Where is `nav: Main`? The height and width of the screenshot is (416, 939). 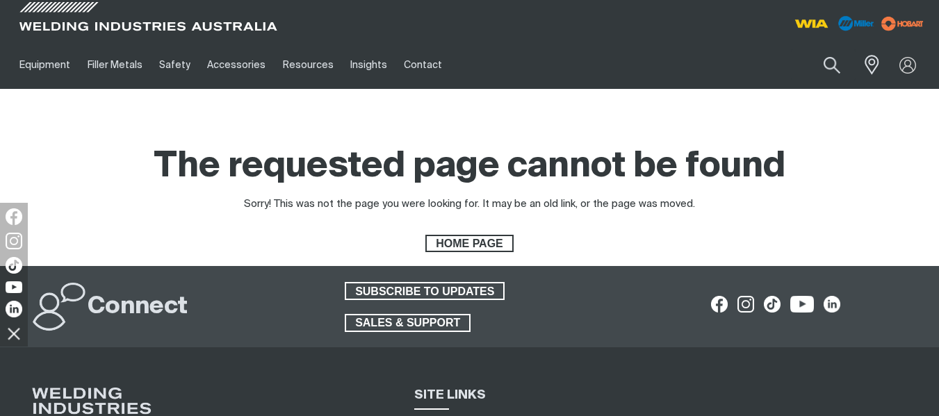
nav: Main is located at coordinates (355, 65).